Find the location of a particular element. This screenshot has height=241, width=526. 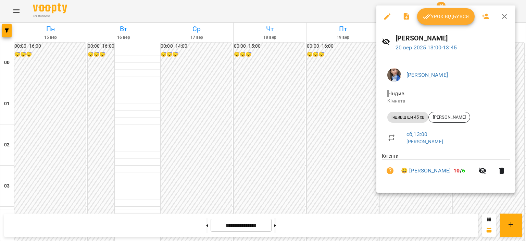

span: індивід шч 45 хв is located at coordinates (408, 117).